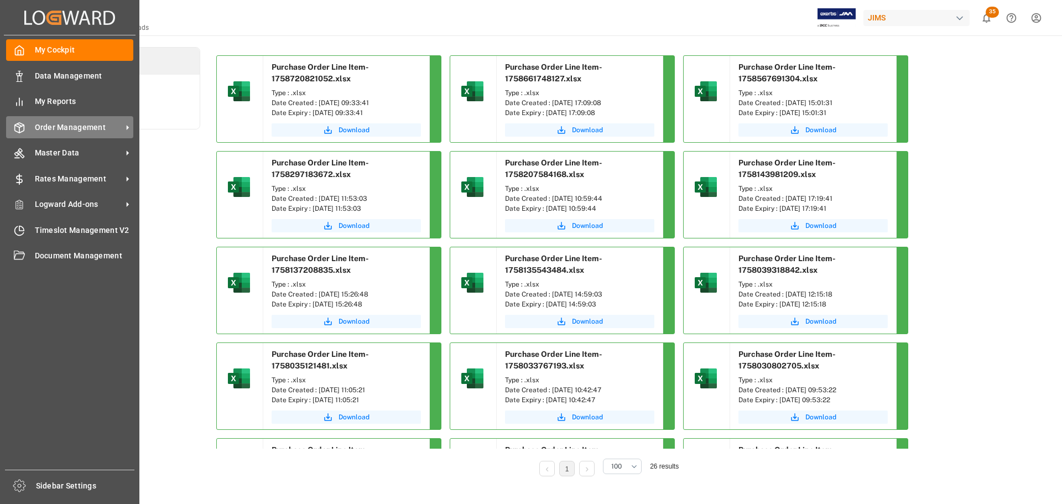 The width and height of the screenshot is (1062, 504). Describe the element at coordinates (567, 468) in the screenshot. I see `li: 1` at that location.